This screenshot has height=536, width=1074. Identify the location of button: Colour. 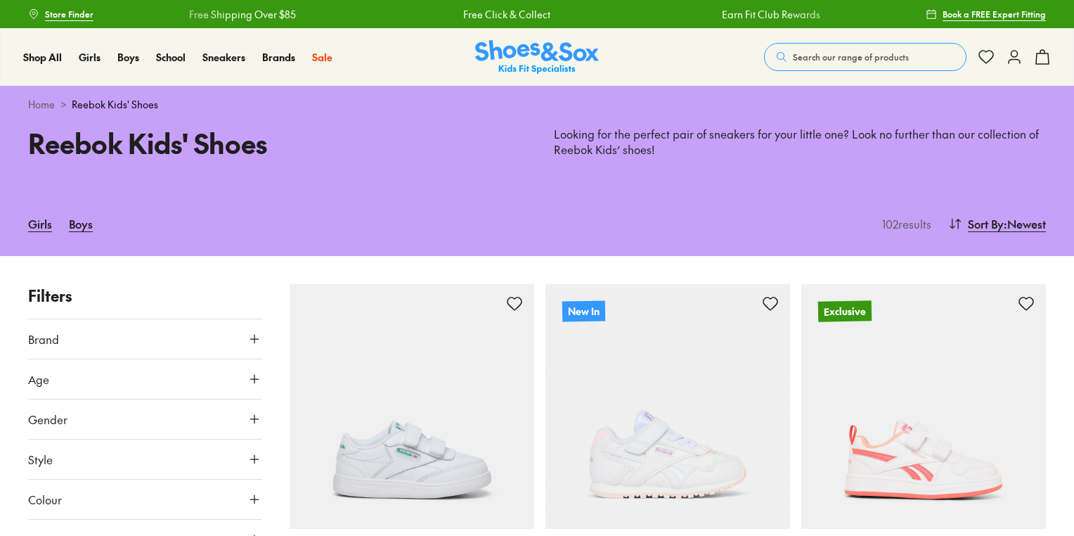
(145, 499).